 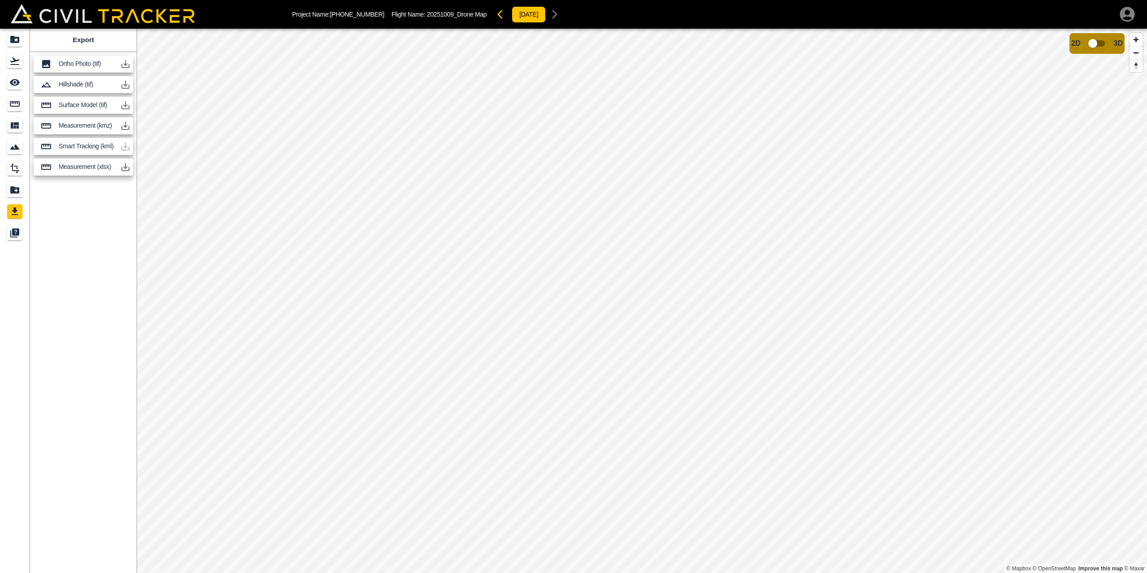 I want to click on img: Civil Tracker, so click(x=103, y=13).